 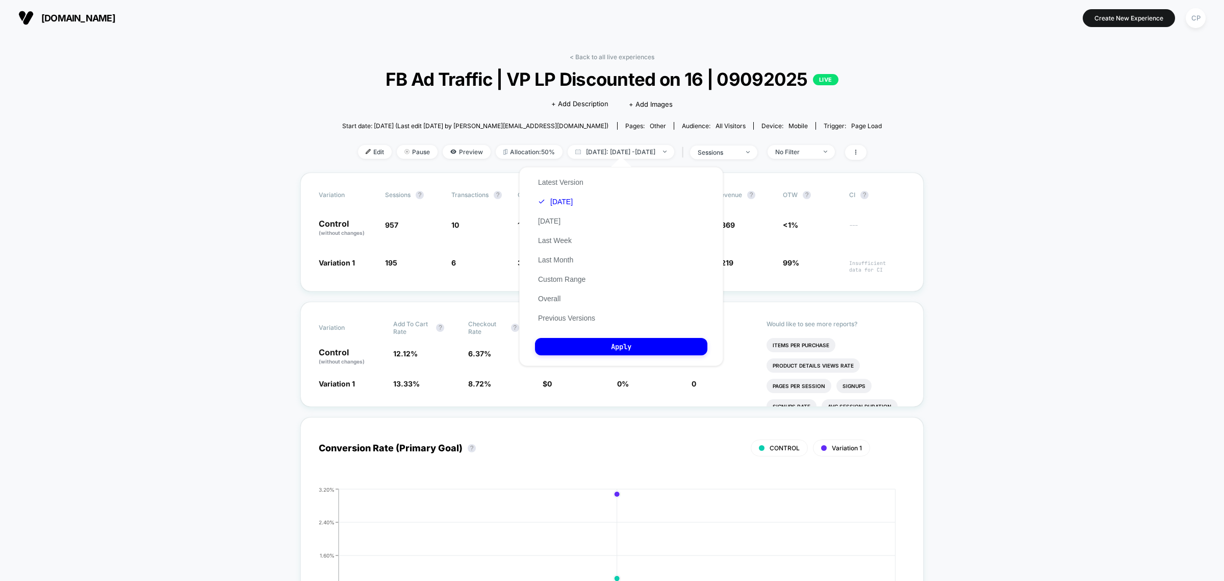 I want to click on img: edit, so click(x=368, y=152).